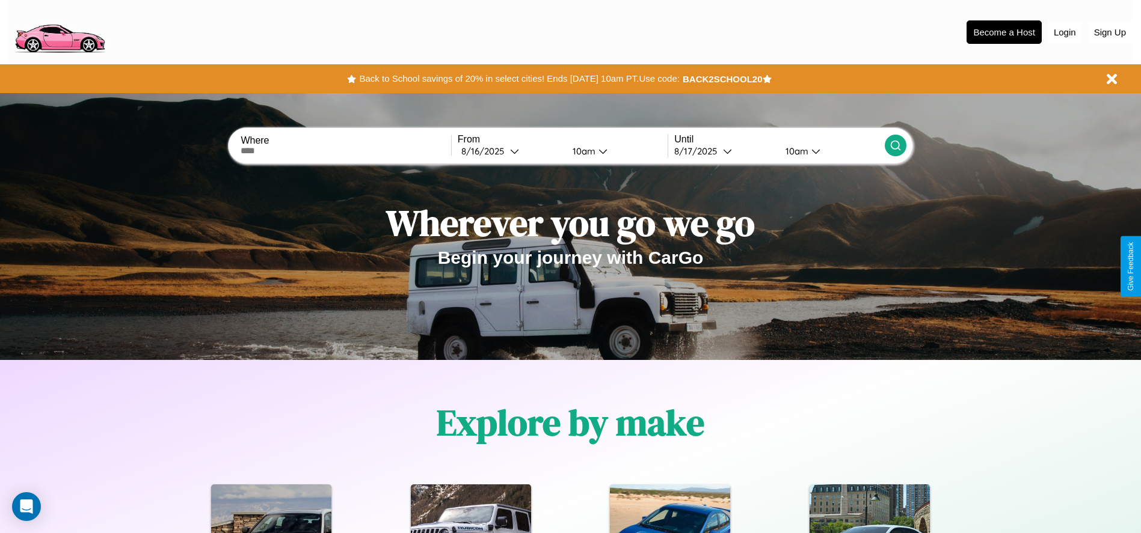  Describe the element at coordinates (26, 507) in the screenshot. I see `div: Open Intercom Messenger` at that location.